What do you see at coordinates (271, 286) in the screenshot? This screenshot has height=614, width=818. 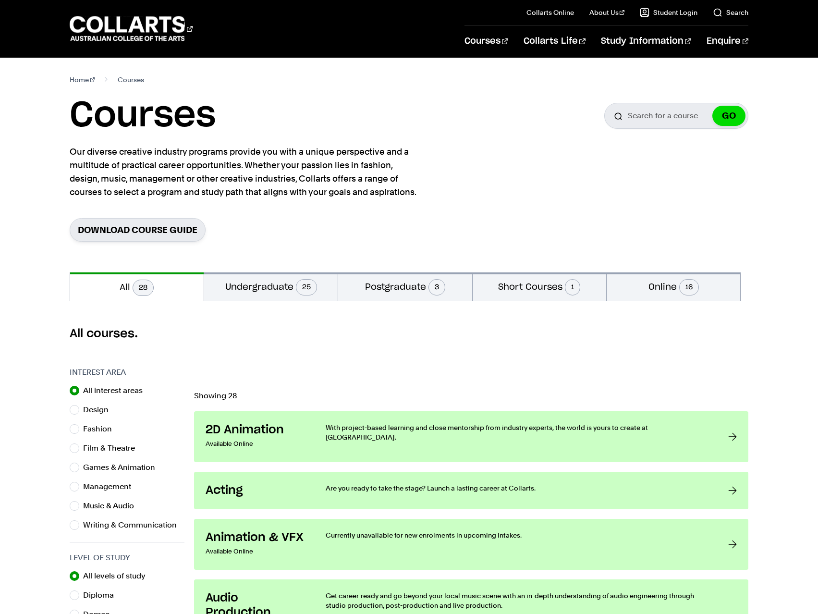 I see `button: Undergraduate25` at bounding box center [271, 286].